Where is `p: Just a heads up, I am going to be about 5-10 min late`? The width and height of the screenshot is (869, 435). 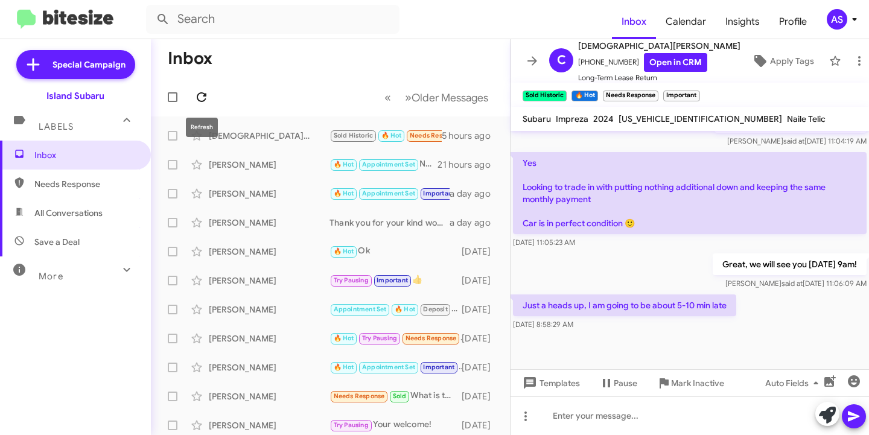 p: Just a heads up, I am going to be about 5-10 min late is located at coordinates (624, 305).